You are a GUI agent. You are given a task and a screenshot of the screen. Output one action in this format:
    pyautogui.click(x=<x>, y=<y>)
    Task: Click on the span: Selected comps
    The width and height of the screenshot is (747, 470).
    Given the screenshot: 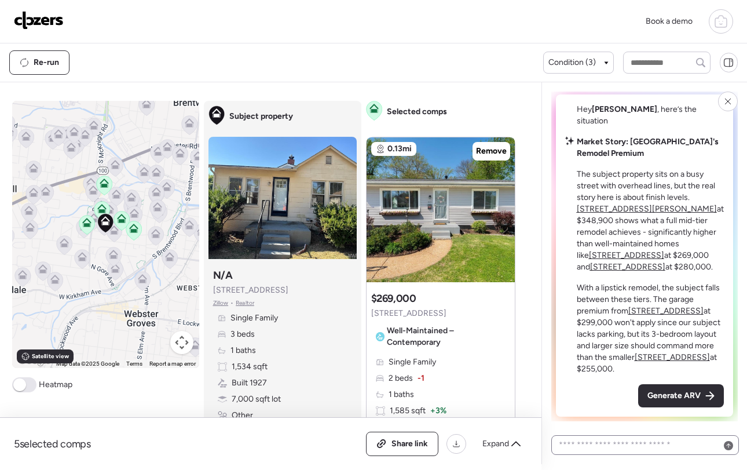 What is the action you would take?
    pyautogui.click(x=417, y=112)
    